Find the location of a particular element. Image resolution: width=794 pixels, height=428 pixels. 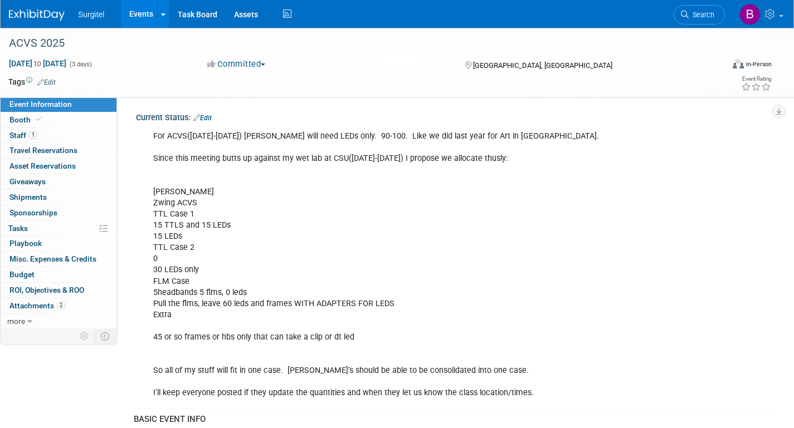

td: Personalize Event Tab Strip is located at coordinates (84, 336).